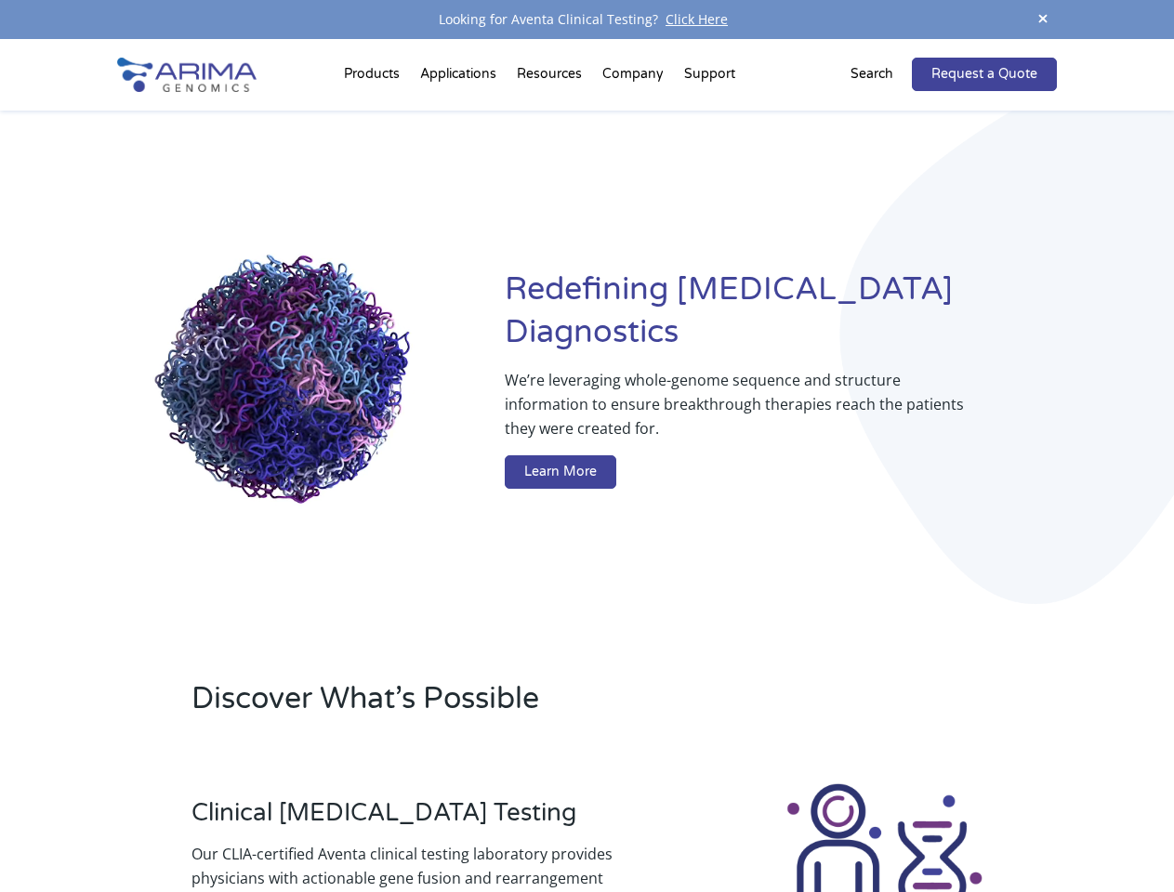  What do you see at coordinates (984, 74) in the screenshot?
I see `a: Request a Quote` at bounding box center [984, 74].